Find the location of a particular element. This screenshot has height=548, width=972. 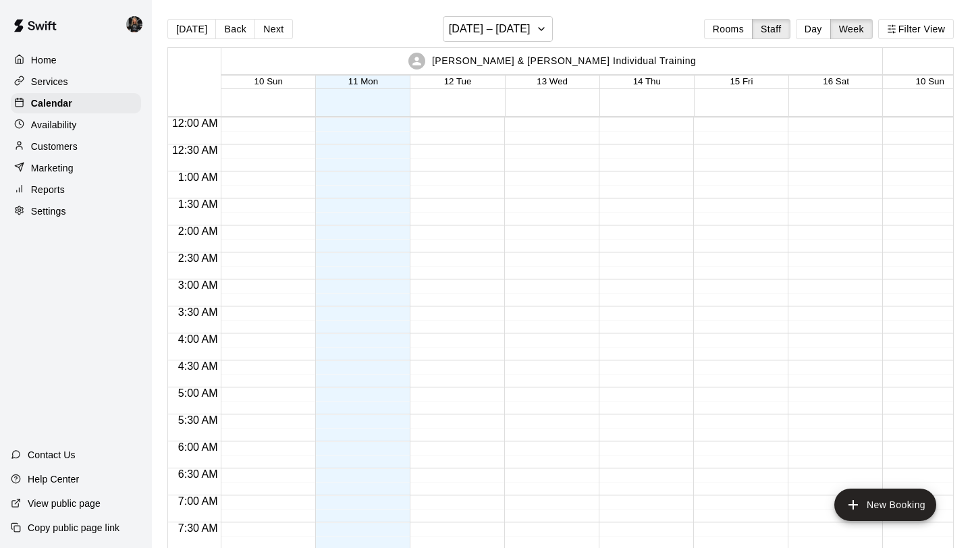

span: 13 Wed is located at coordinates (552, 81).